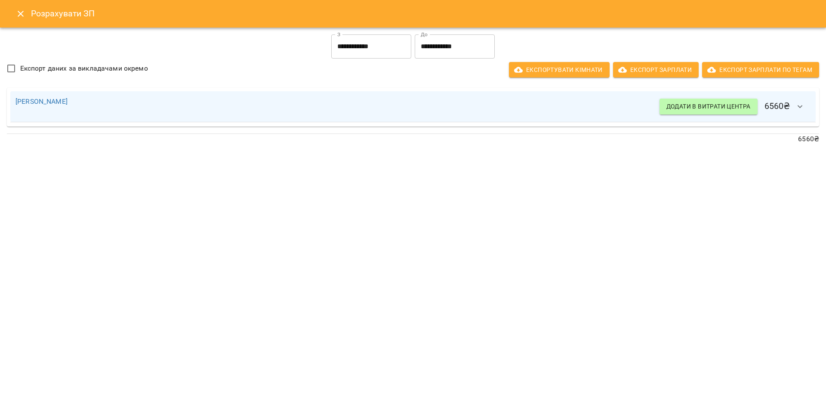 The height and width of the screenshot is (397, 826). I want to click on span: Експорт даних за викладачами окремо, so click(84, 68).